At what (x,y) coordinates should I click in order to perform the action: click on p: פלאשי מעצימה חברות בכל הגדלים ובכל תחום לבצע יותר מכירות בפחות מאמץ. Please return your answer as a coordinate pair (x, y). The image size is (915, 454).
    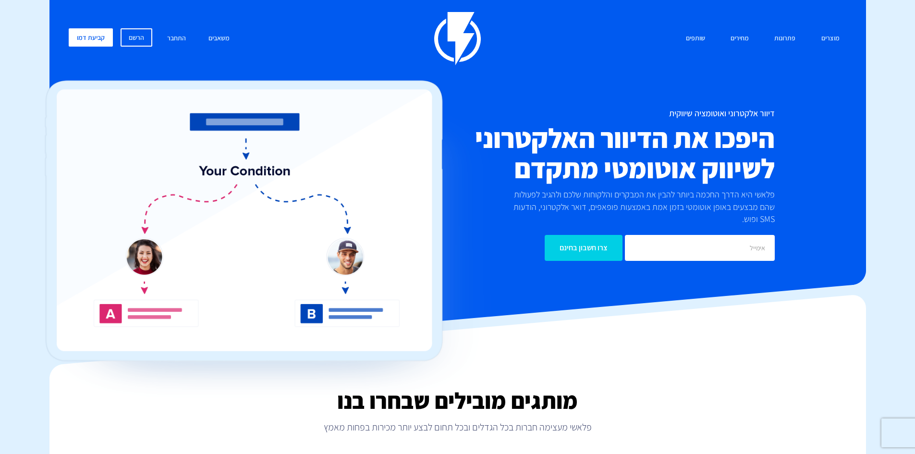
    Looking at the image, I should click on (458, 427).